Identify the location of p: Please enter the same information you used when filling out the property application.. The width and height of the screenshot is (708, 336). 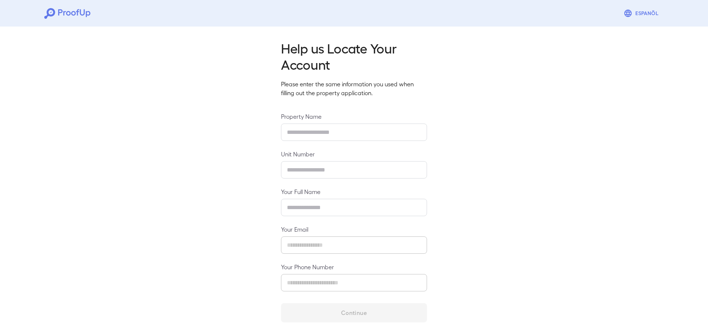
(354, 89).